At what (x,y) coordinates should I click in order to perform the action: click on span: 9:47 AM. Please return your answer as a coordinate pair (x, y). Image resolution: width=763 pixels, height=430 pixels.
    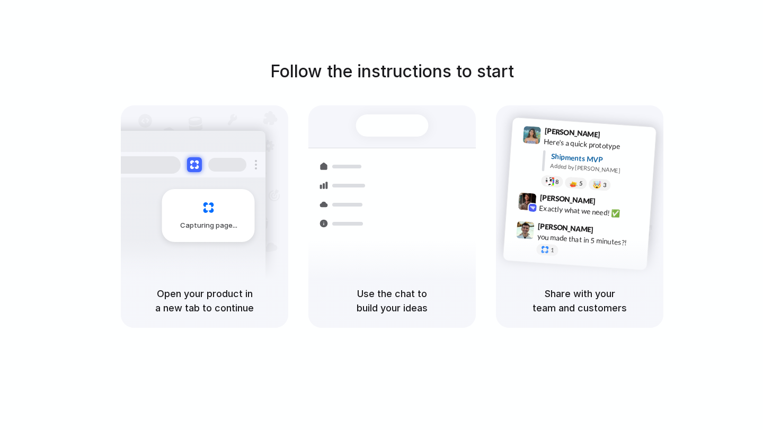
    Looking at the image, I should click on (607, 232).